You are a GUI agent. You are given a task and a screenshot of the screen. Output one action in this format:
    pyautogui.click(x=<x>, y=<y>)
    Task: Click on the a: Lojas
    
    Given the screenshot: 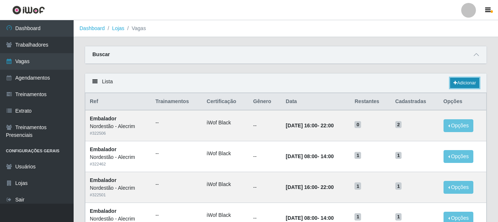 What is the action you would take?
    pyautogui.click(x=118, y=28)
    